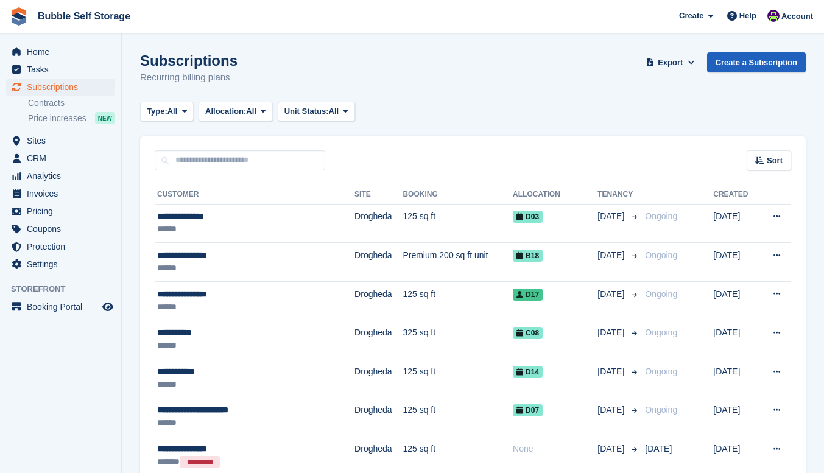 Image resolution: width=824 pixels, height=473 pixels. What do you see at coordinates (555, 195) in the screenshot?
I see `th: Allocation` at bounding box center [555, 195].